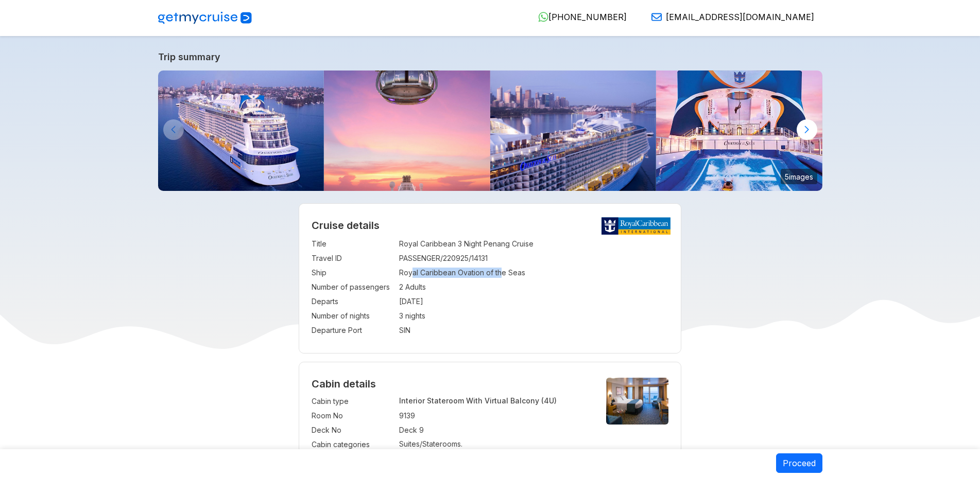 The height and width of the screenshot is (477, 980). What do you see at coordinates (798, 177) in the screenshot?
I see `small: 5 images` at bounding box center [798, 177].